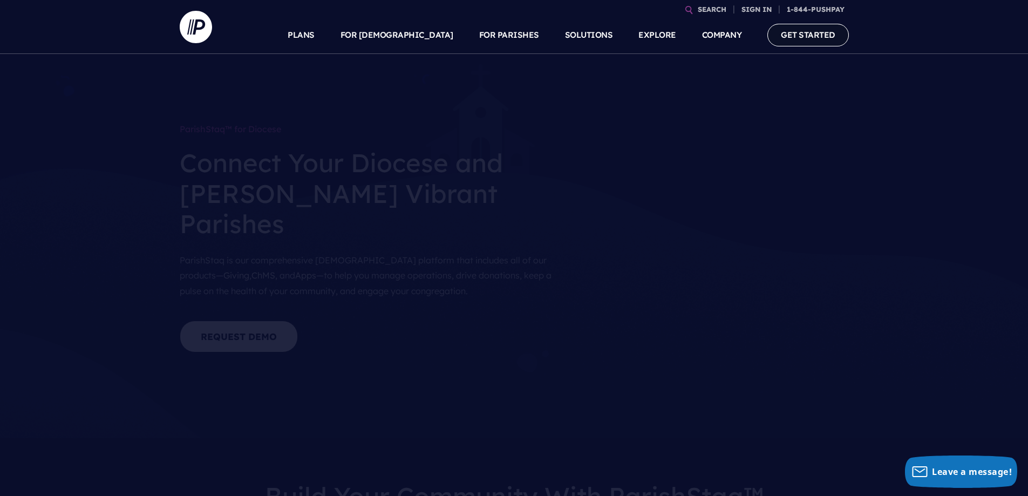 Image resolution: width=1028 pixels, height=496 pixels. What do you see at coordinates (657, 35) in the screenshot?
I see `a: EXPLORE` at bounding box center [657, 35].